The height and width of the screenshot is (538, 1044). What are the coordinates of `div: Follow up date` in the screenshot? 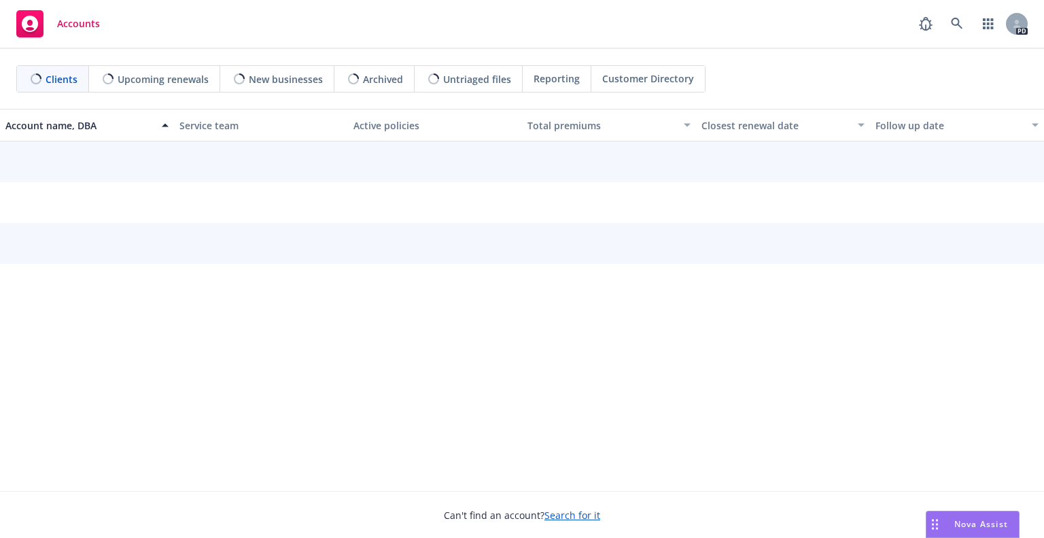 It's located at (950, 125).